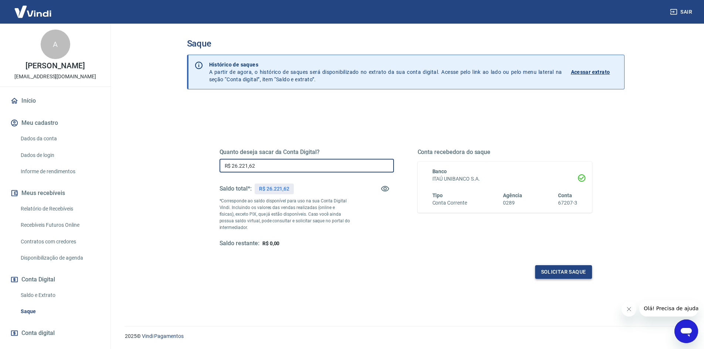 The height and width of the screenshot is (349, 704). Describe the element at coordinates (55, 193) in the screenshot. I see `button: Meus recebíveis` at that location.